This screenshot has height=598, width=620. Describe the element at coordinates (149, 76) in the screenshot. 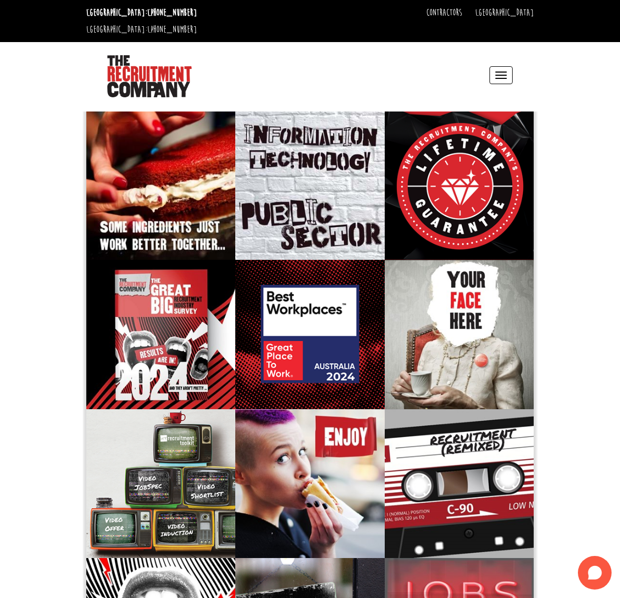

I see `img: The Recruitment Company` at that location.